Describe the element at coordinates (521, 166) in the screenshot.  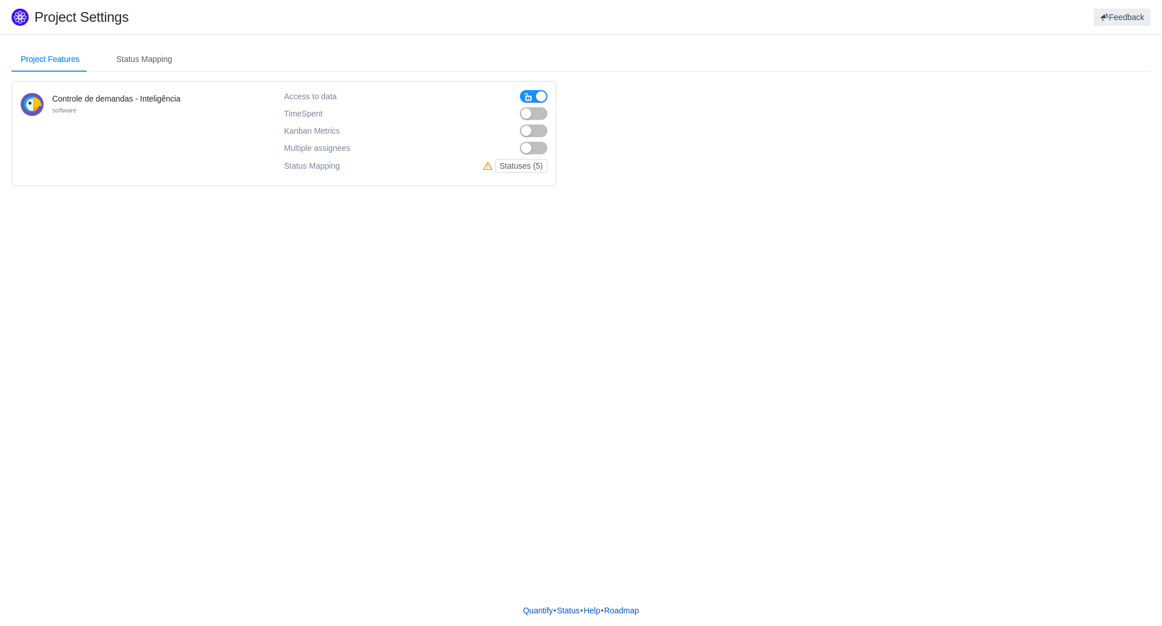
I see `button: Statuses (5)` at that location.